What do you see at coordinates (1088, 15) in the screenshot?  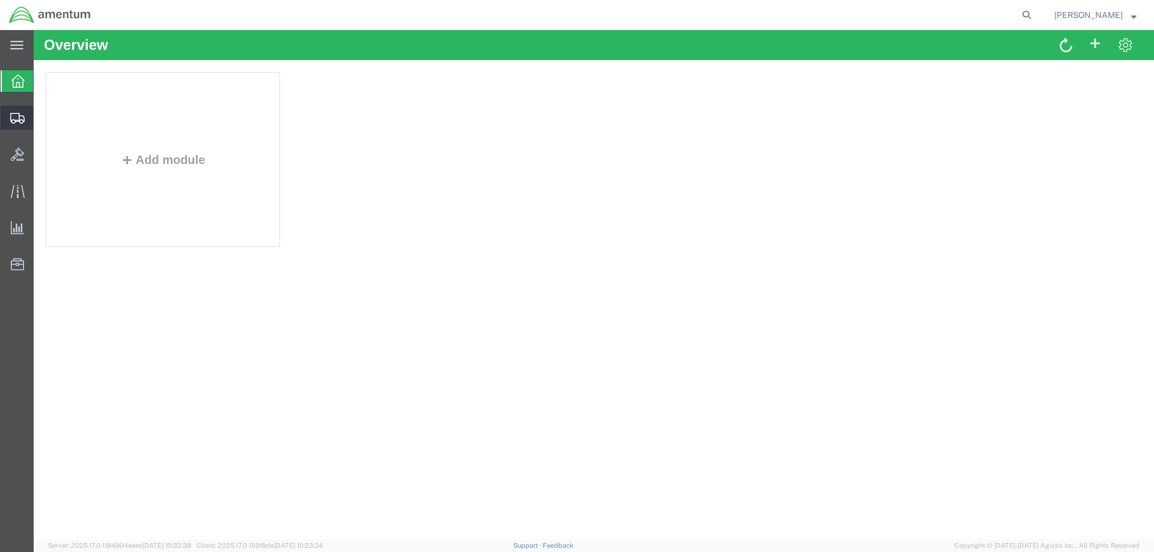 I see `span: Kevin Laarz` at bounding box center [1088, 15].